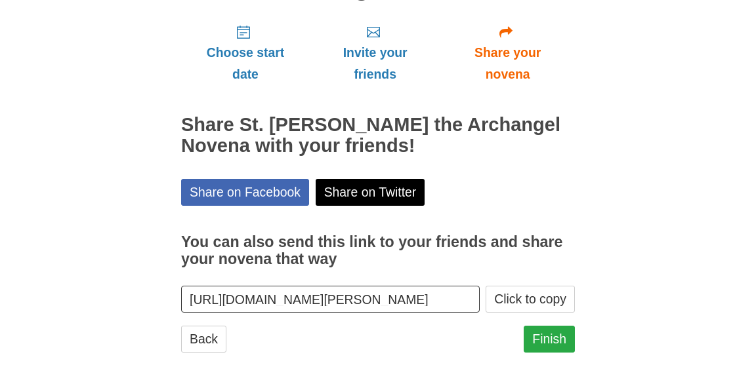  Describe the element at coordinates (378, 251) in the screenshot. I see `h3: You can also send this link to your friends and share your novena that way` at that location.